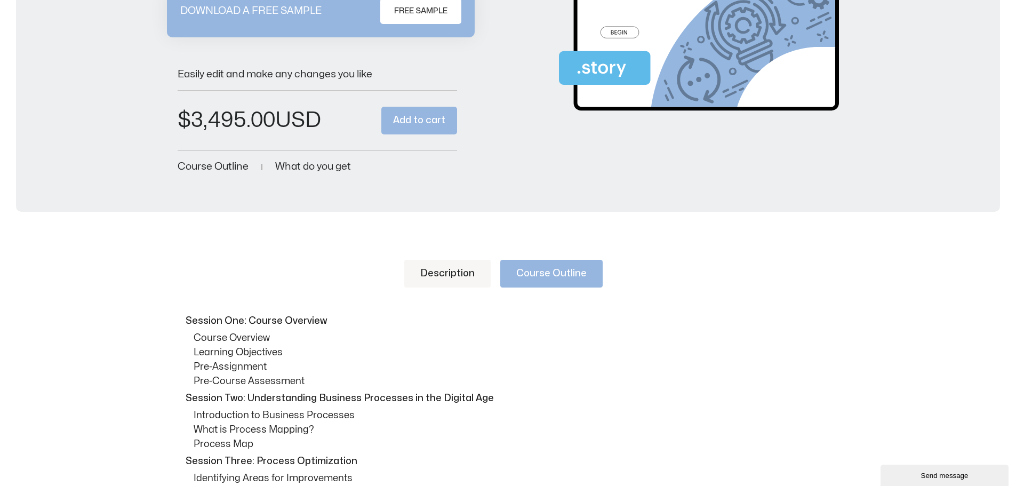 The width and height of the screenshot is (1016, 486). I want to click on p: Session Two: Understanding Business Processes in the Digital Age, so click(511, 398).